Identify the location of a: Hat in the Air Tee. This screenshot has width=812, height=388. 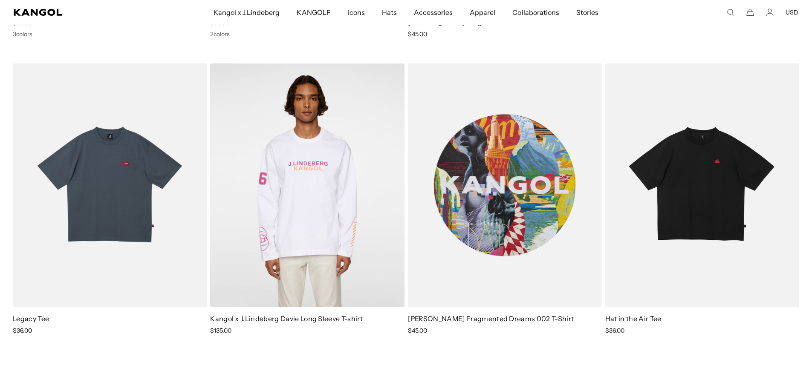
(634, 319).